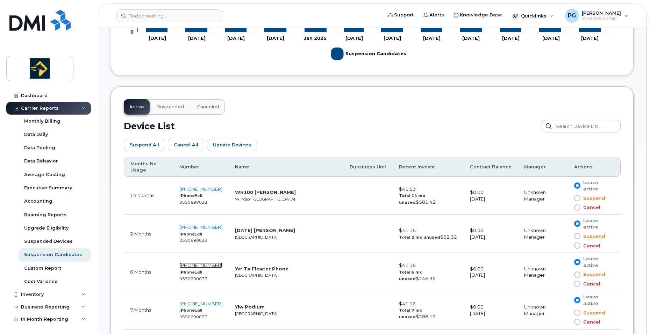  I want to click on div: Patrick Guevara, so click(597, 16).